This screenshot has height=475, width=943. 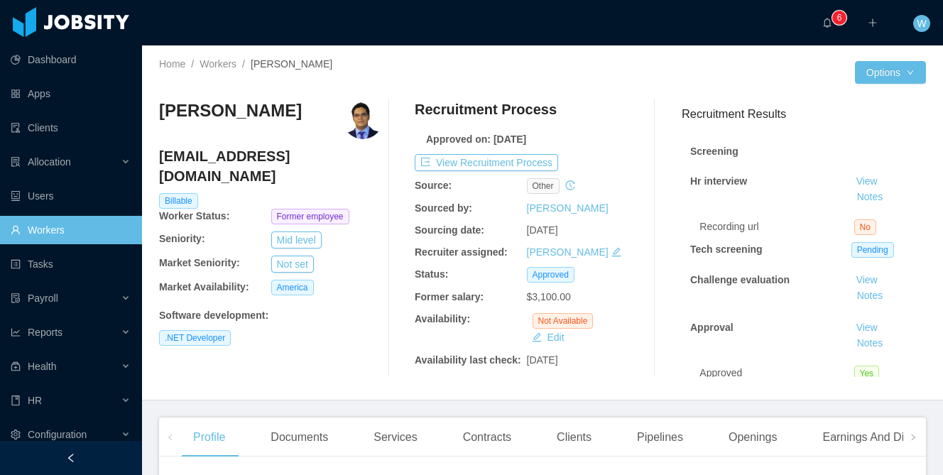 What do you see at coordinates (776, 373) in the screenshot?
I see `div: Approved` at bounding box center [776, 373].